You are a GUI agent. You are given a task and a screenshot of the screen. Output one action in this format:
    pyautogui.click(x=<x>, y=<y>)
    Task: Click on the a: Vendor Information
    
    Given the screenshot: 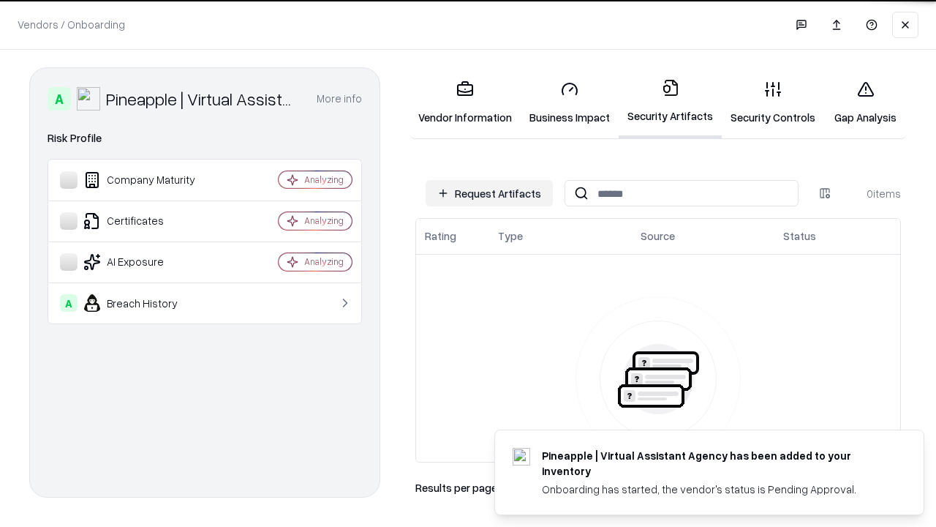 What is the action you would take?
    pyautogui.click(x=465, y=102)
    